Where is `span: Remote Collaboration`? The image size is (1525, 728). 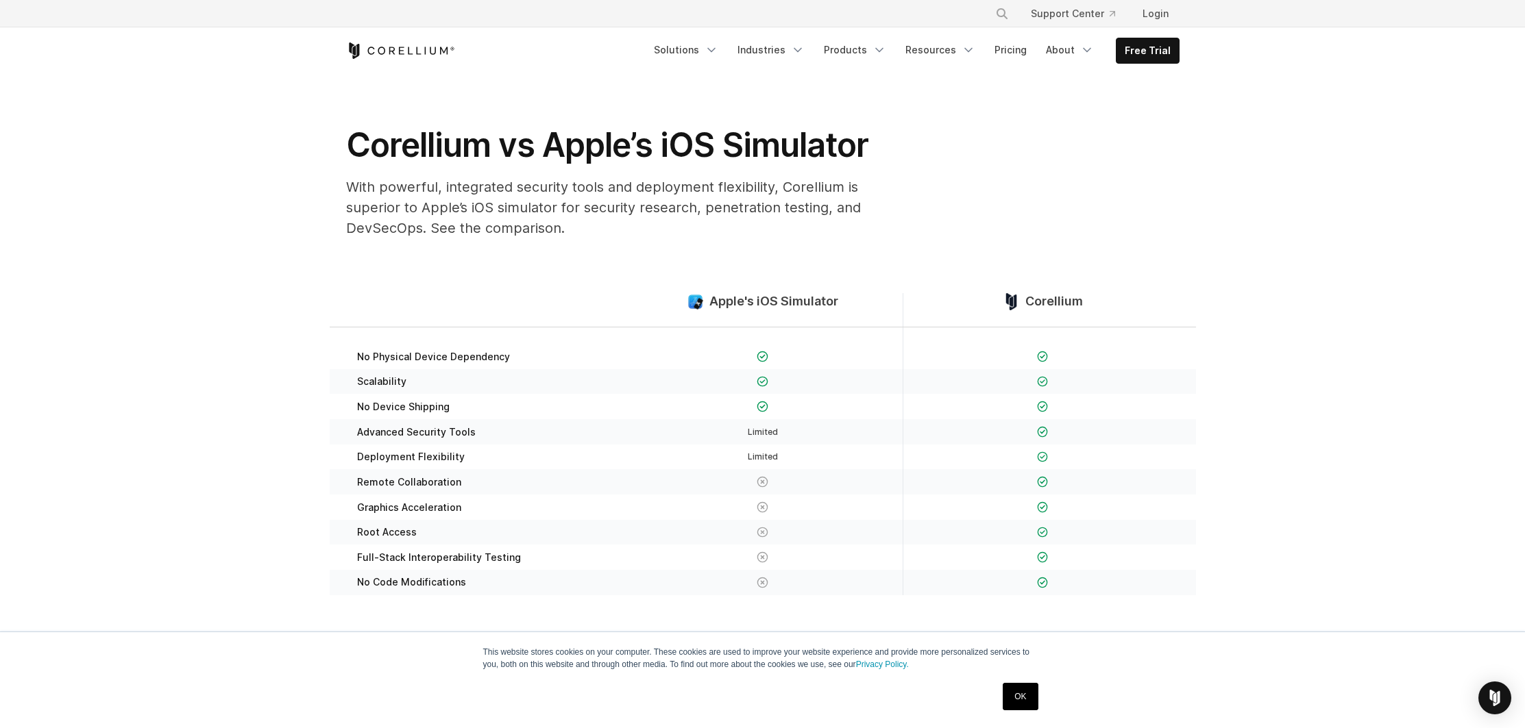 span: Remote Collaboration is located at coordinates (409, 482).